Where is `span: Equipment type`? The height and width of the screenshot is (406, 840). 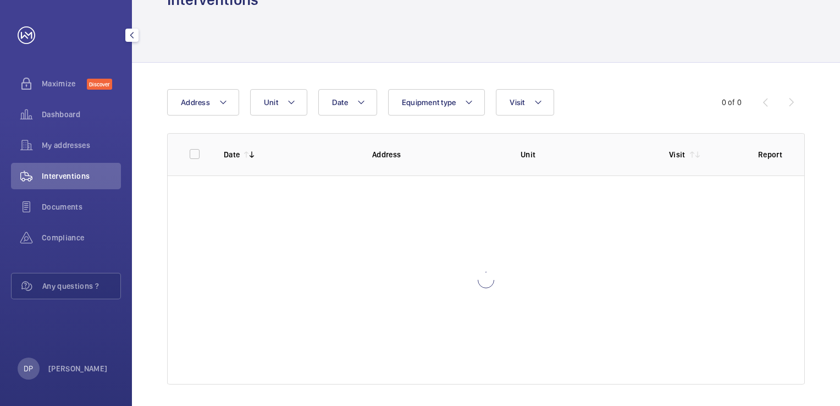 span: Equipment type is located at coordinates (429, 102).